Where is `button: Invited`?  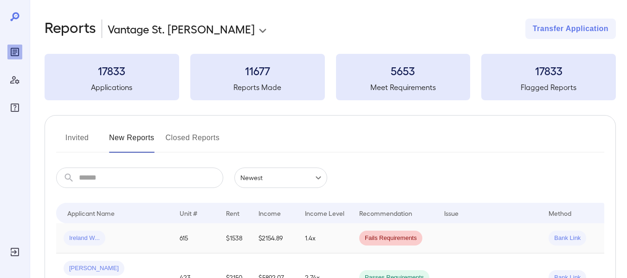 button: Invited is located at coordinates (77, 142).